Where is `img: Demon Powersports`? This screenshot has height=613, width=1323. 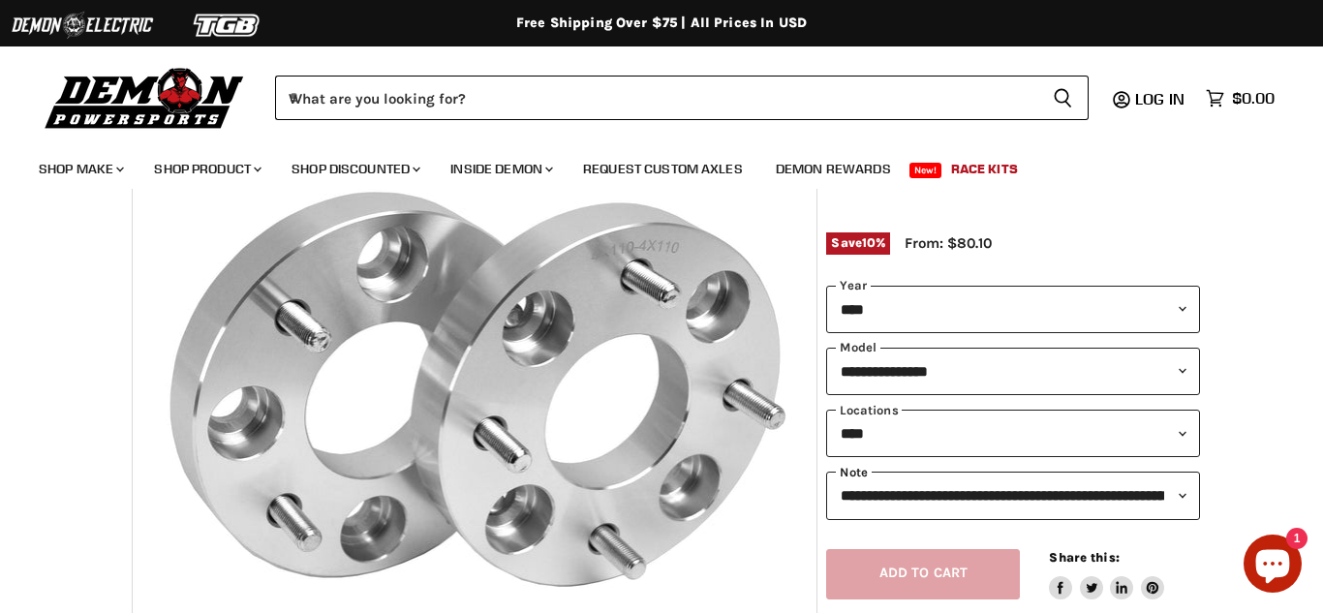
img: Demon Powersports is located at coordinates (144, 97).